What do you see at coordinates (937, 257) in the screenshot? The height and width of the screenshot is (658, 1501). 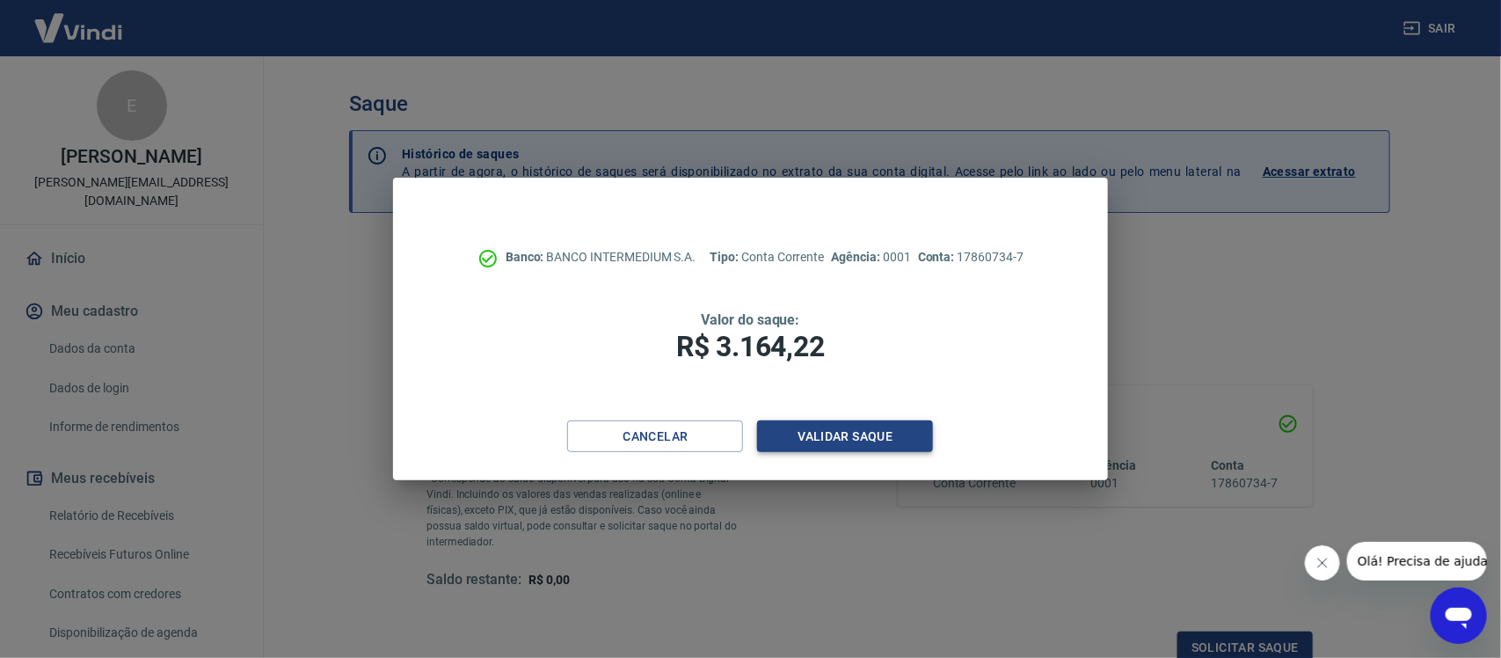 I see `span: Conta:` at bounding box center [937, 257].